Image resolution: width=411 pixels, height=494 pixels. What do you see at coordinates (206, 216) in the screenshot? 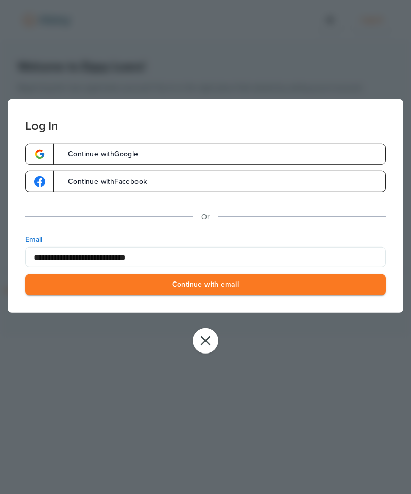
I see `p: Or` at bounding box center [206, 216].